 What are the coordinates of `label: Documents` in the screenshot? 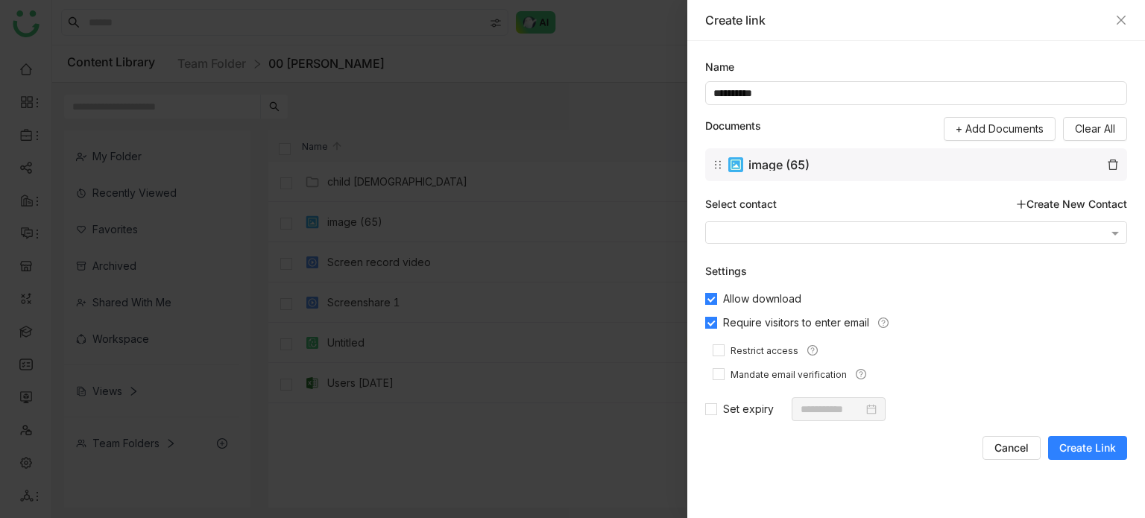 It's located at (733, 126).